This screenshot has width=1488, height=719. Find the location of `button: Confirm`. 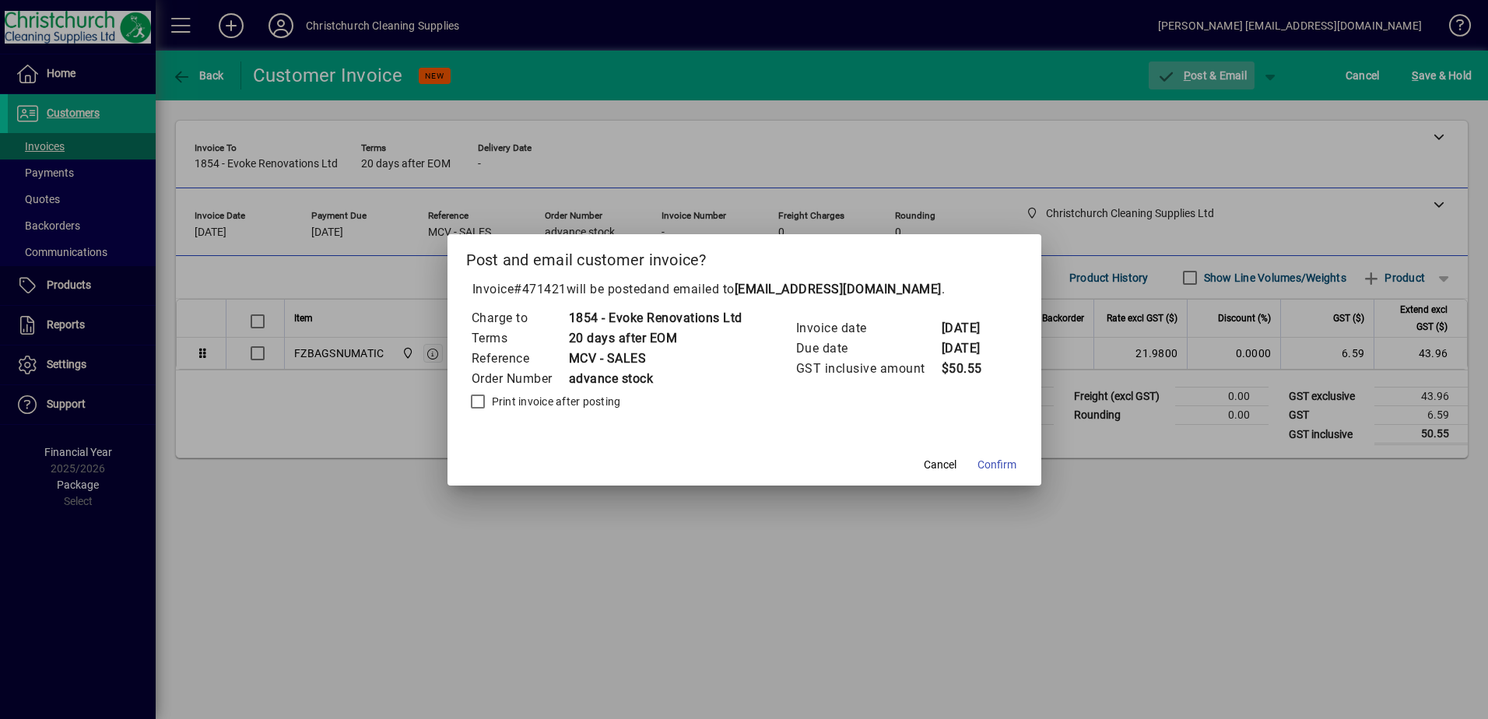

button: Confirm is located at coordinates (997, 465).